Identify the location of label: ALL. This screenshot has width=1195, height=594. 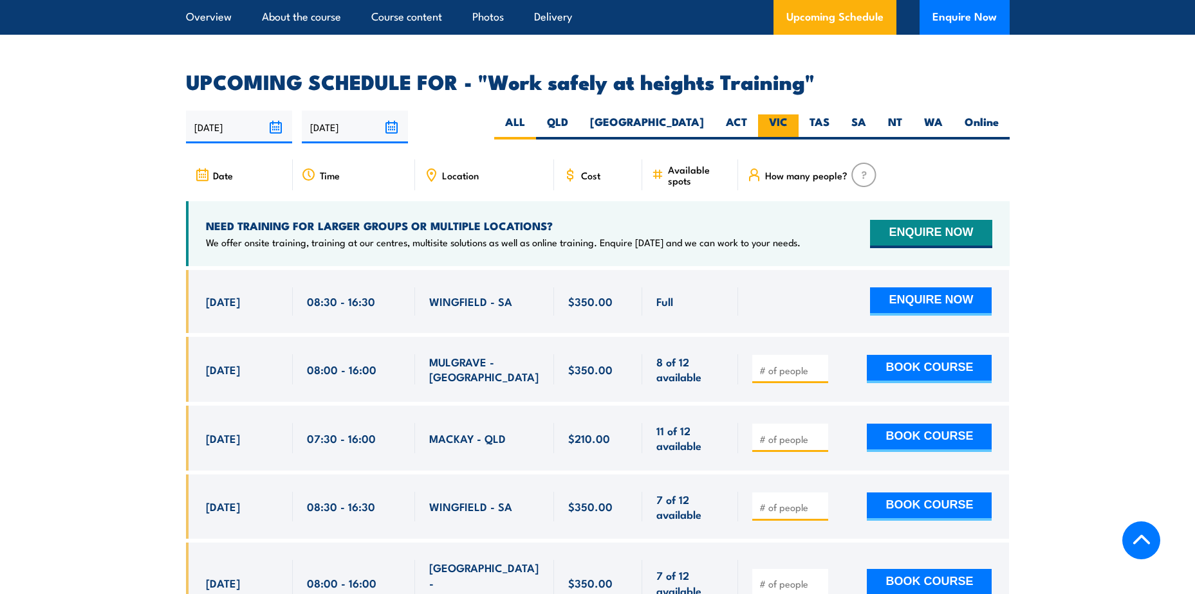
(515, 127).